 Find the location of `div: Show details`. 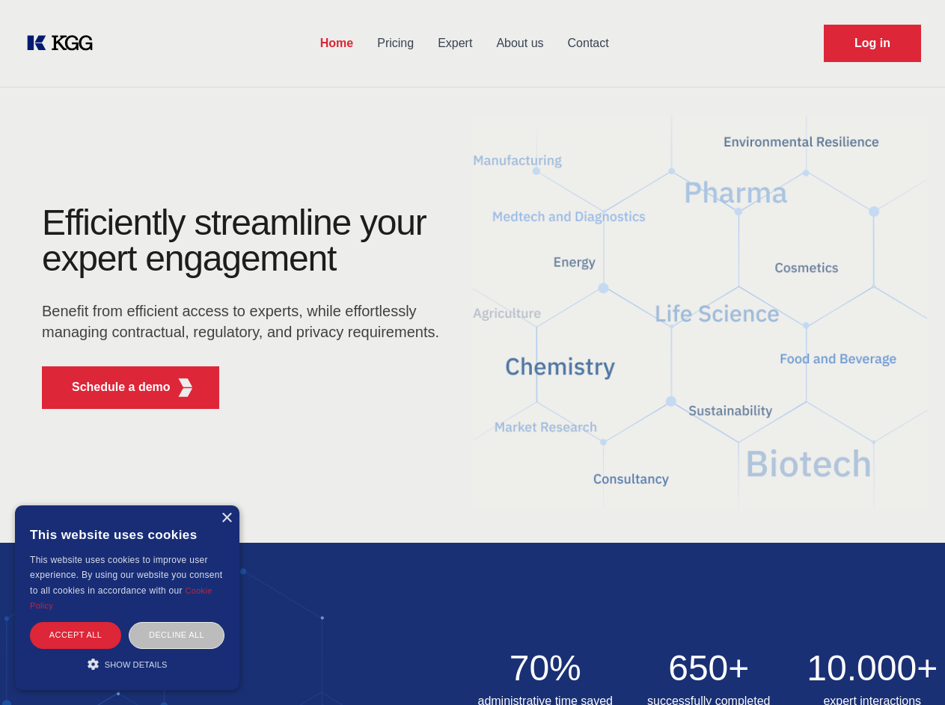

div: Show details is located at coordinates (127, 664).